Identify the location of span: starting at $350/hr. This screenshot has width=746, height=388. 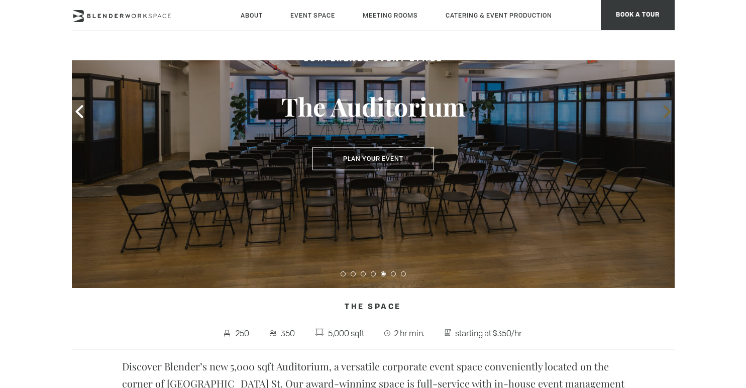
(488, 333).